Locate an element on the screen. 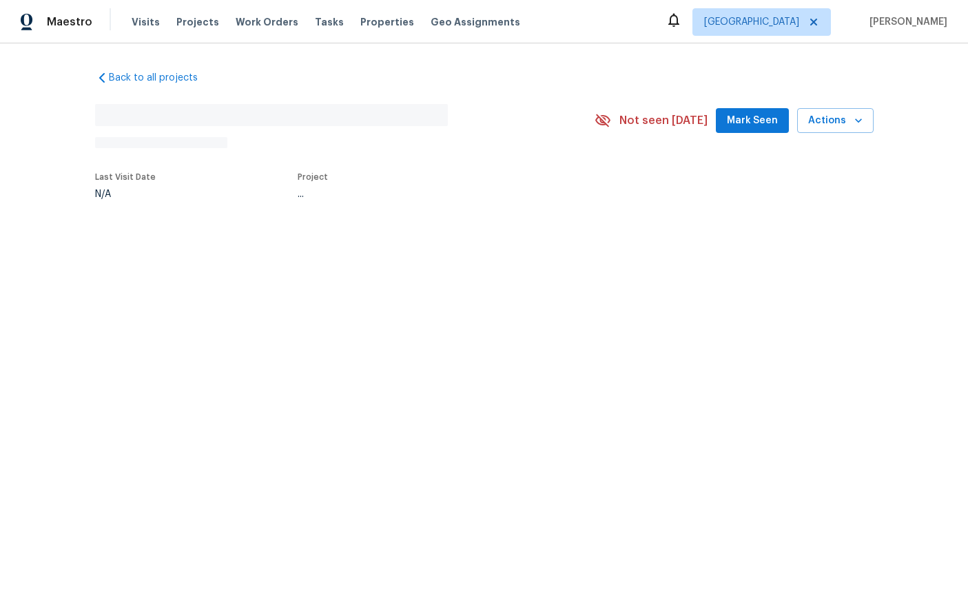 This screenshot has width=968, height=589. div: N/A is located at coordinates (125, 194).